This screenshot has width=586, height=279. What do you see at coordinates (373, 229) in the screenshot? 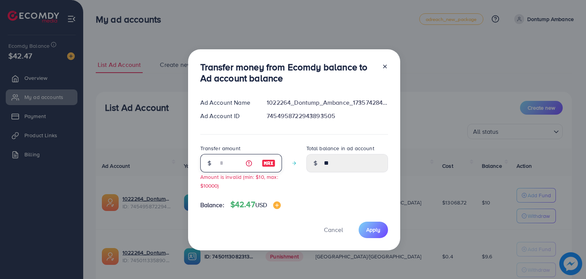
I see `span: Apply` at bounding box center [373, 229].